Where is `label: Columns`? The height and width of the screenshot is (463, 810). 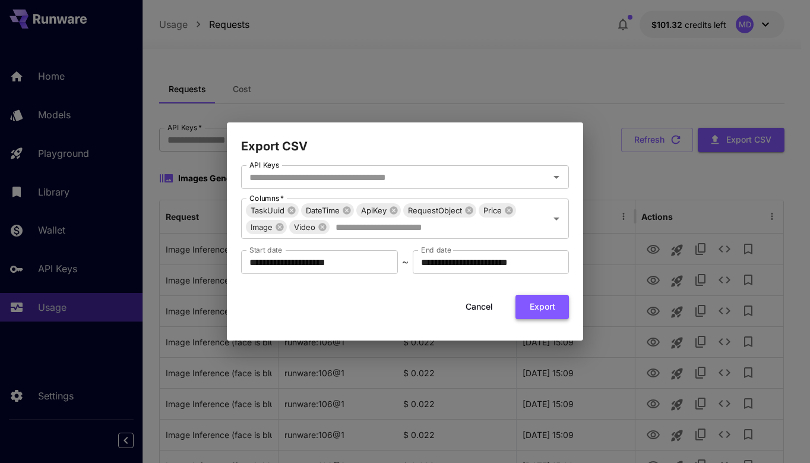 label: Columns is located at coordinates (267, 198).